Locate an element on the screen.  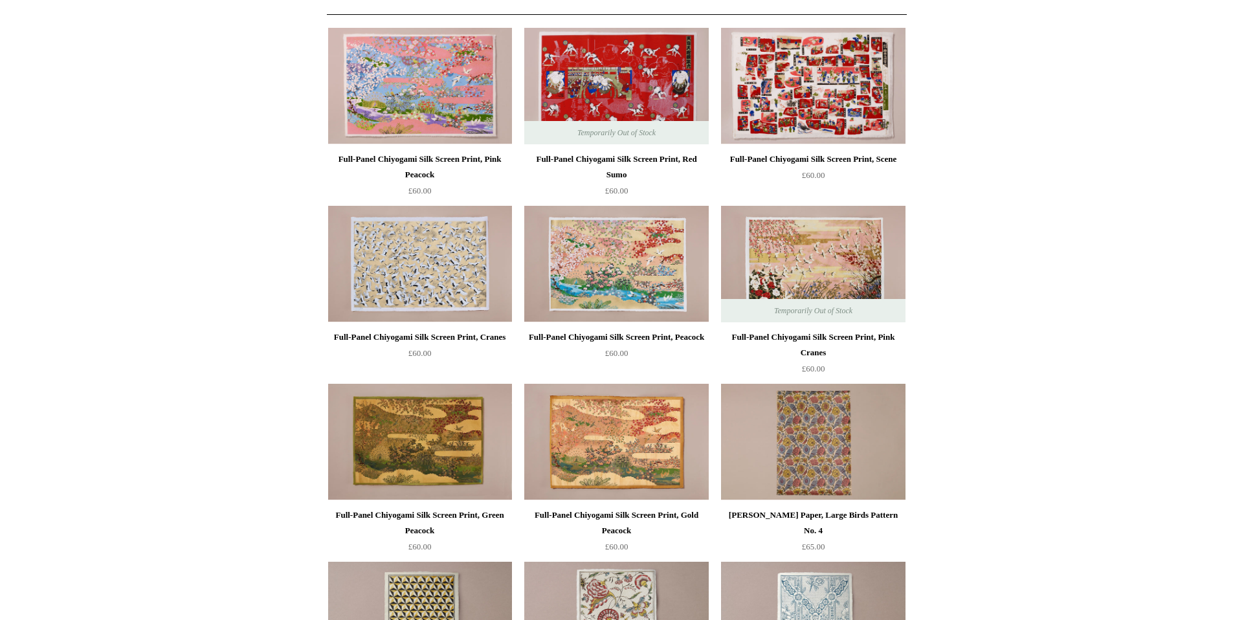
a: Full-Panel Chiyogami Silk Screen Print, Scene £60.00 is located at coordinates (813, 178).